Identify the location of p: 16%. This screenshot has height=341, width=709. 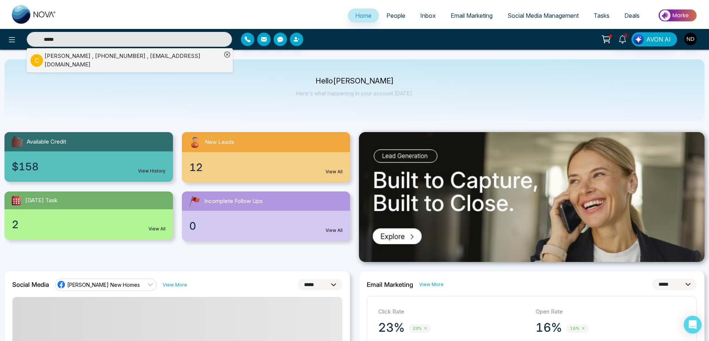
(549, 328).